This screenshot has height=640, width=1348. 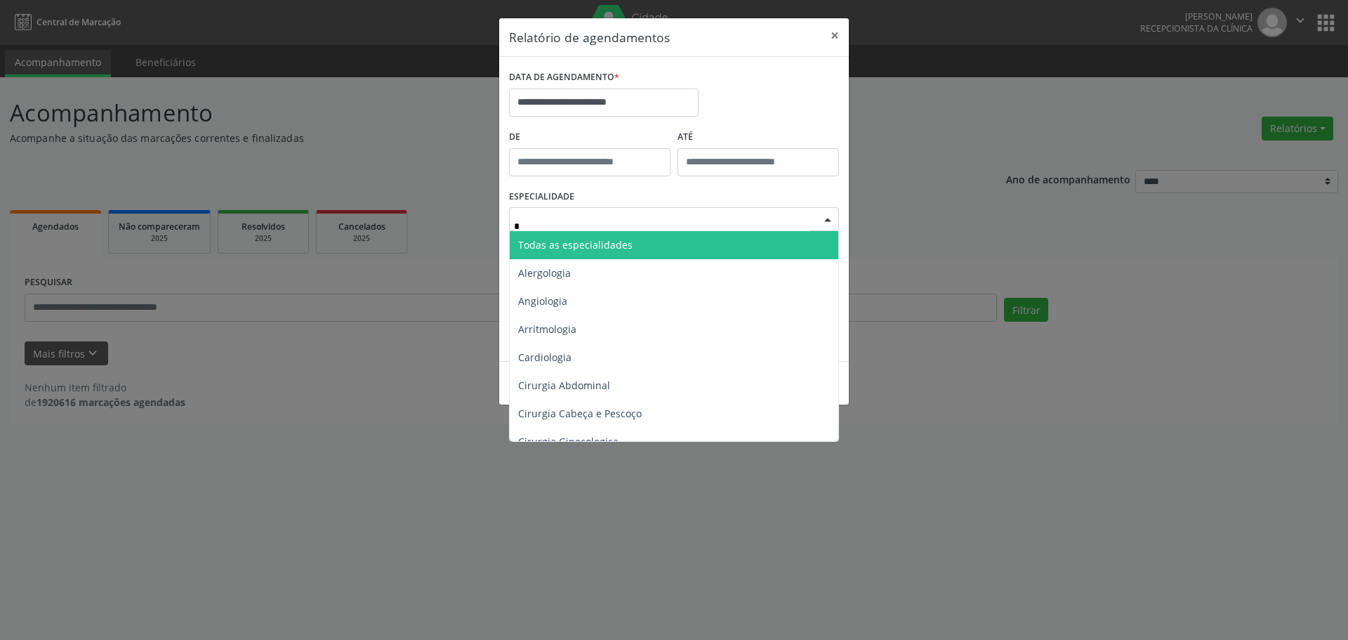 I want to click on label: DATA DE AGENDAMENTO, so click(x=564, y=77).